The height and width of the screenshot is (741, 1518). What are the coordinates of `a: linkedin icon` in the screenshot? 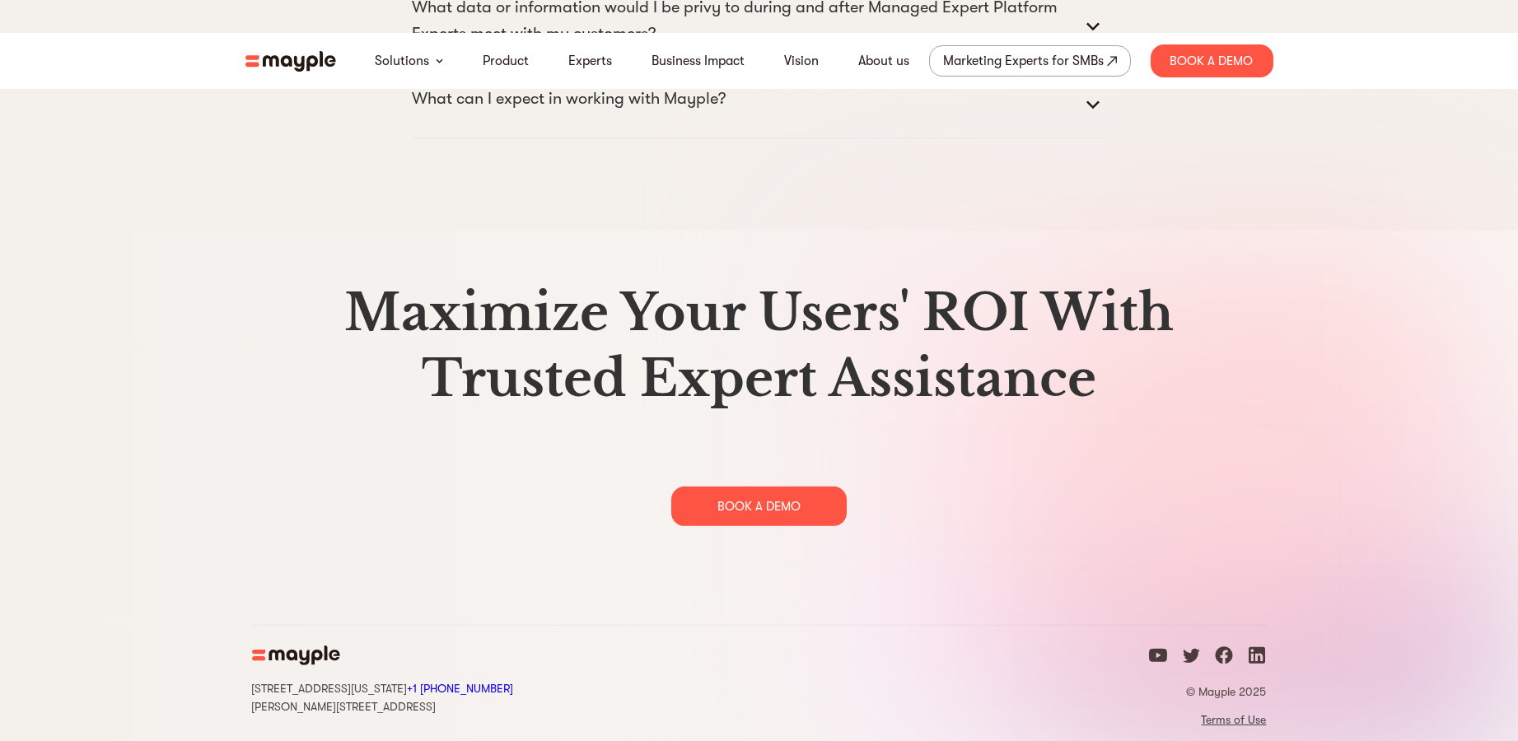 It's located at (1257, 658).